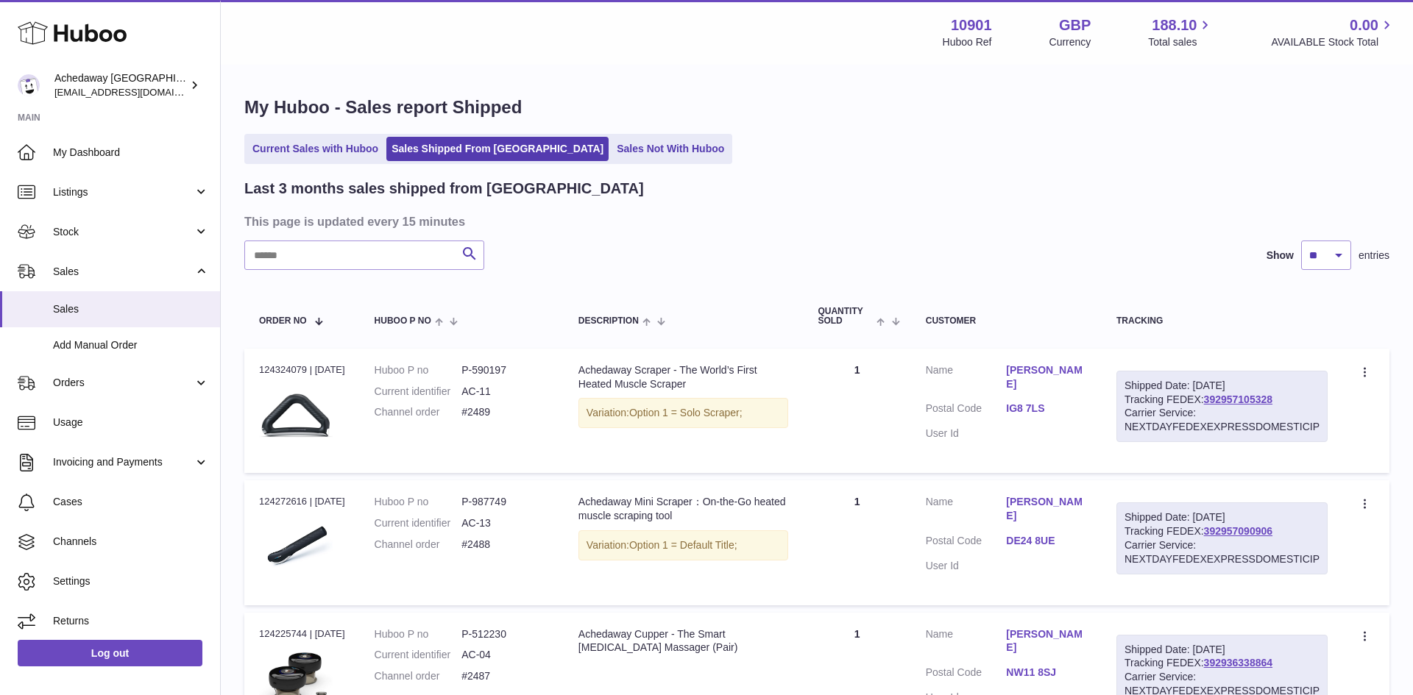  I want to click on div: Currency, so click(1070, 42).